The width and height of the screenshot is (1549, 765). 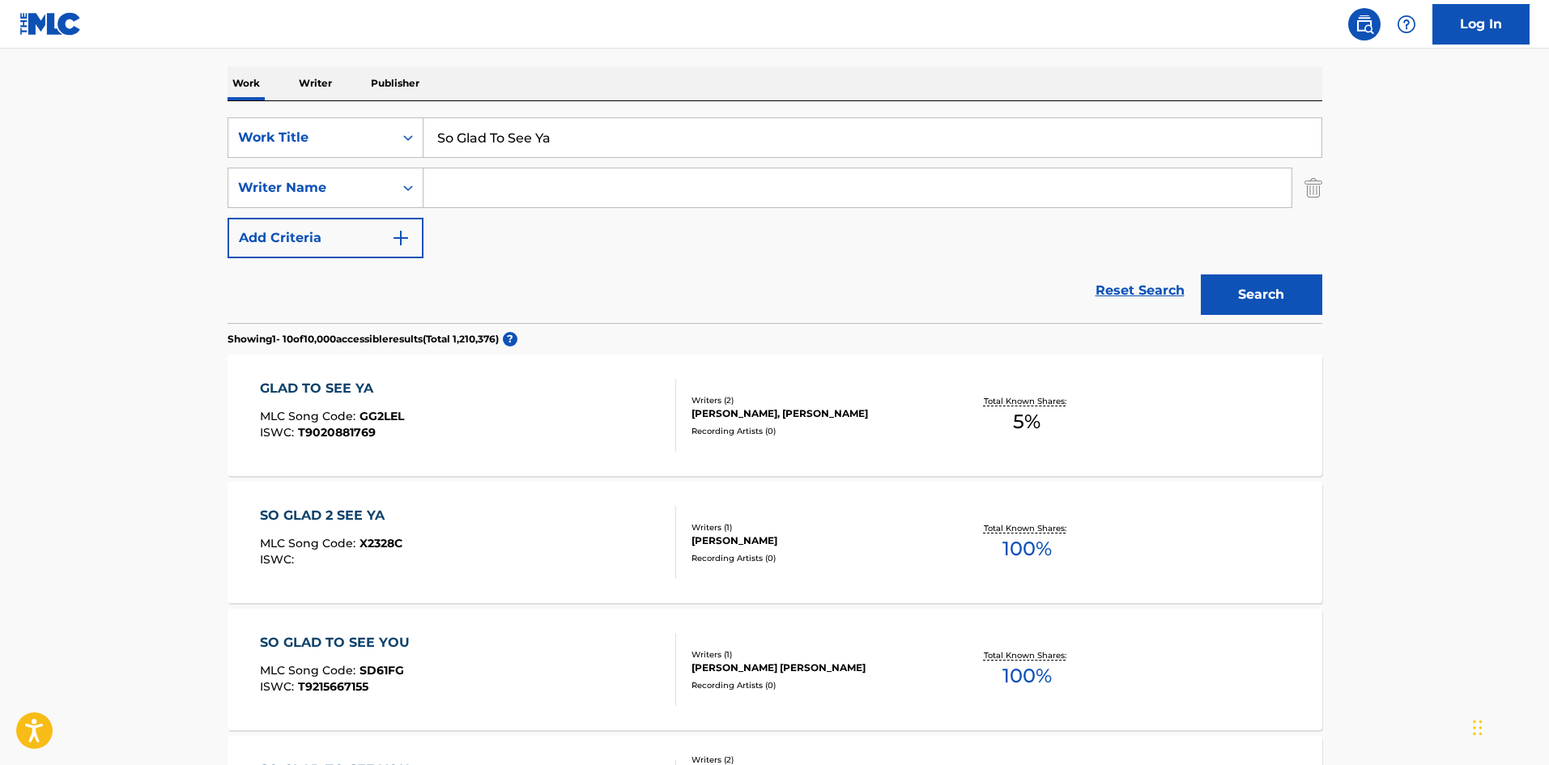 I want to click on button: Search, so click(x=1262, y=295).